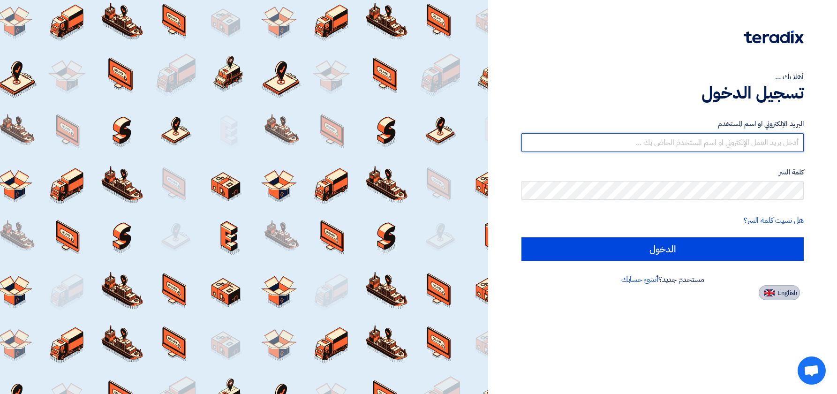 The height and width of the screenshot is (394, 837). What do you see at coordinates (788, 293) in the screenshot?
I see `span: English` at bounding box center [788, 293].